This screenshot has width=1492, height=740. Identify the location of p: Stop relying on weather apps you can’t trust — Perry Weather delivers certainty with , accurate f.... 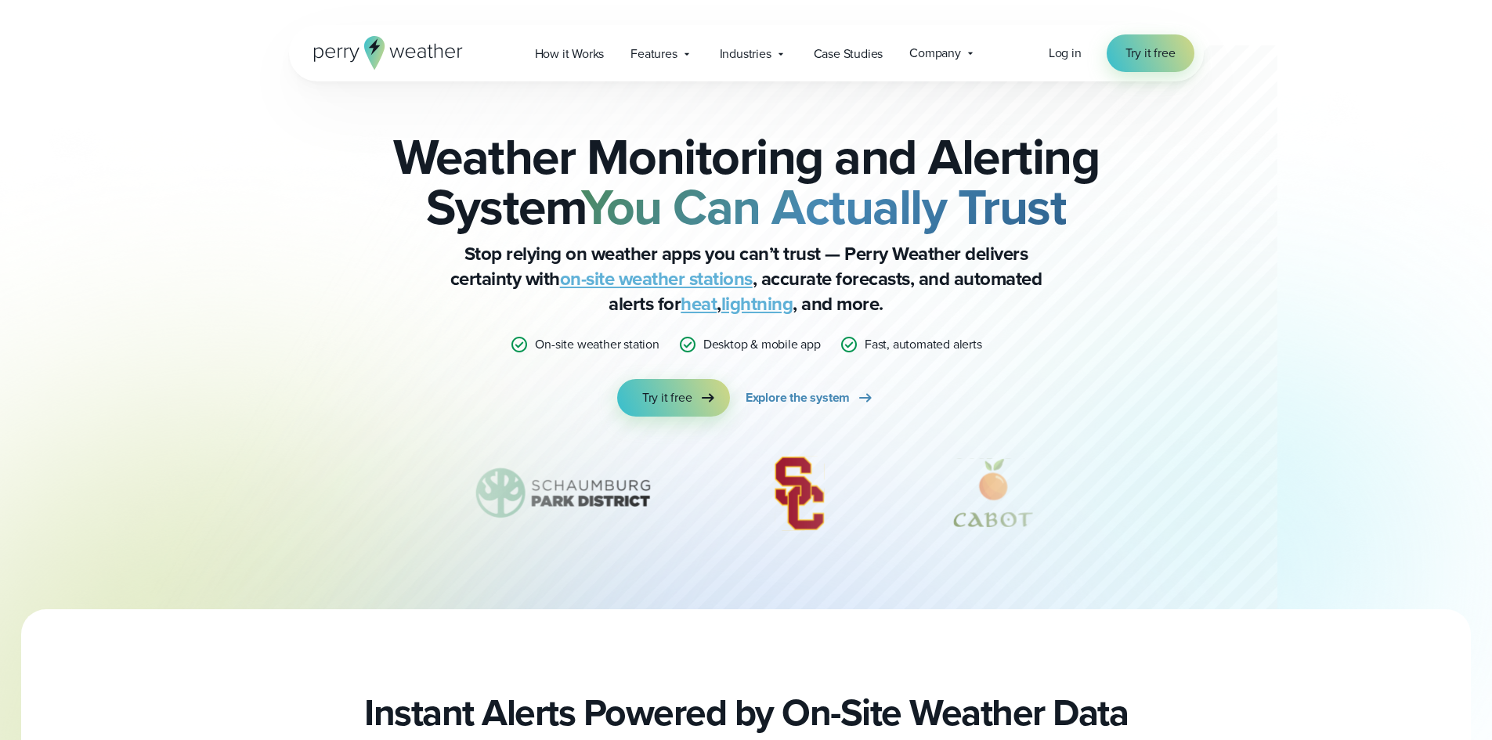
(746, 279).